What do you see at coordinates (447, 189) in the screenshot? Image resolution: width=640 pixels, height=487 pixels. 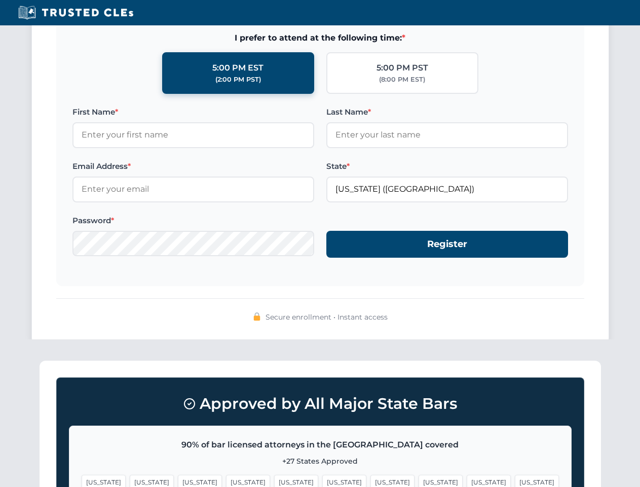 I see `input: Florida (FL)` at bounding box center [447, 189].